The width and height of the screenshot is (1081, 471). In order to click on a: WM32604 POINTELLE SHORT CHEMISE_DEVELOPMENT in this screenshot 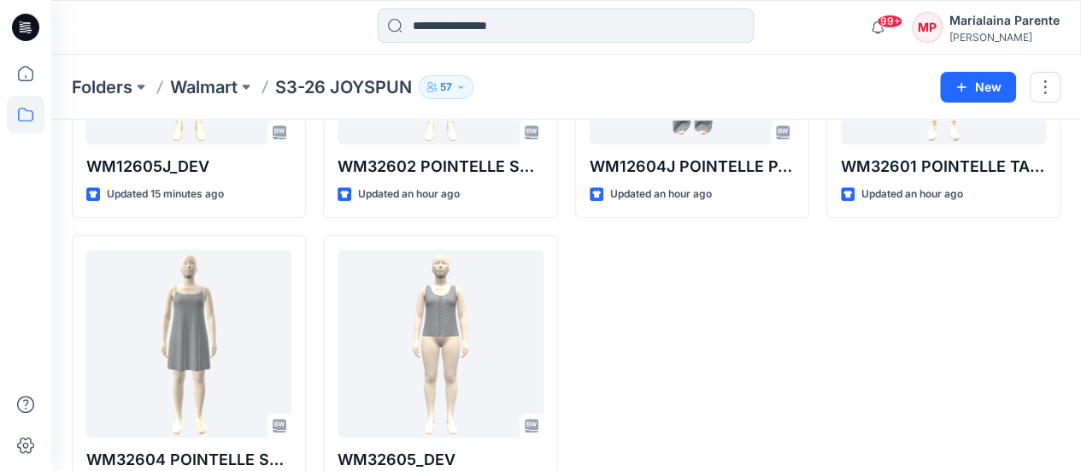, I will do `click(189, 343)`.